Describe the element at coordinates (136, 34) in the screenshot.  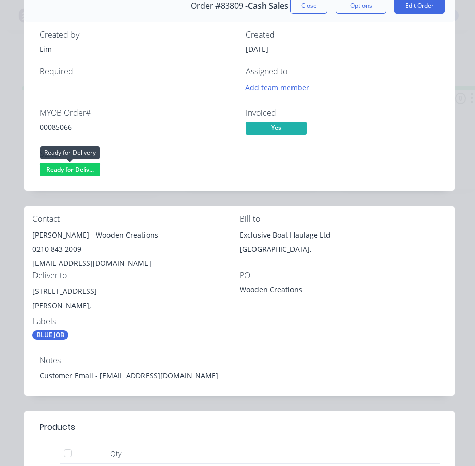
I see `div: Created by` at that location.